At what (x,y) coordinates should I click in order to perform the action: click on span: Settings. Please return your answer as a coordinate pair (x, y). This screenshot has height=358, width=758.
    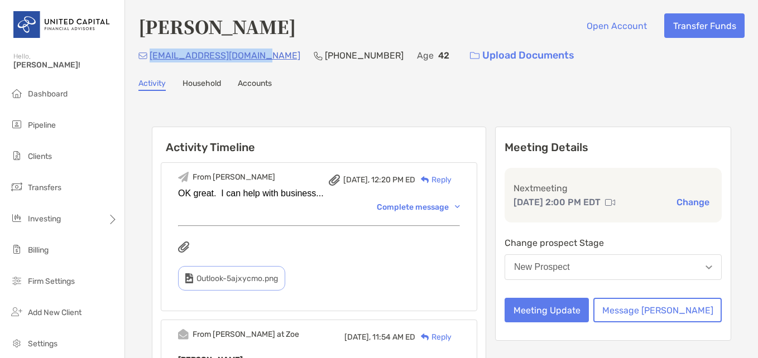
    Looking at the image, I should click on (42, 344).